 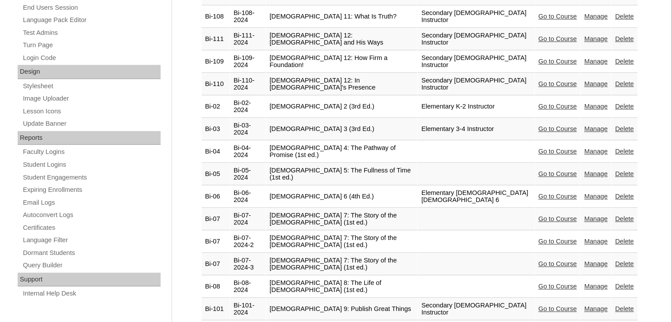 I want to click on a: Test Admins, so click(x=91, y=33).